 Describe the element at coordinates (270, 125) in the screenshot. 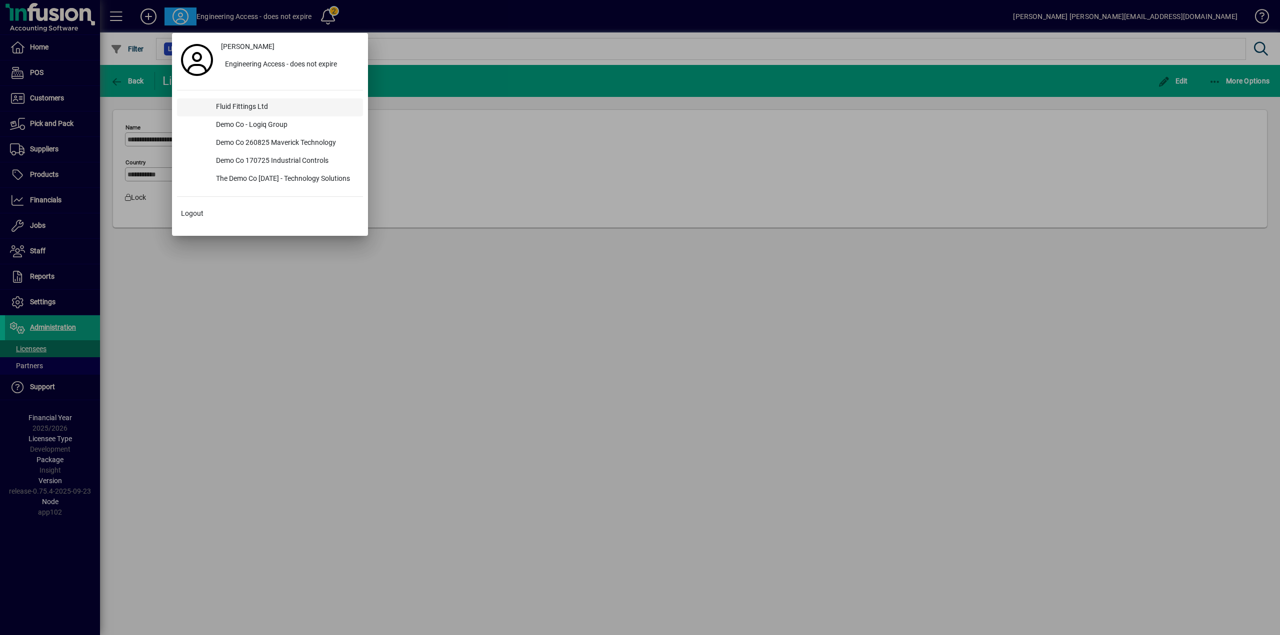

I see `button: Demo Co - Logiq Group` at that location.